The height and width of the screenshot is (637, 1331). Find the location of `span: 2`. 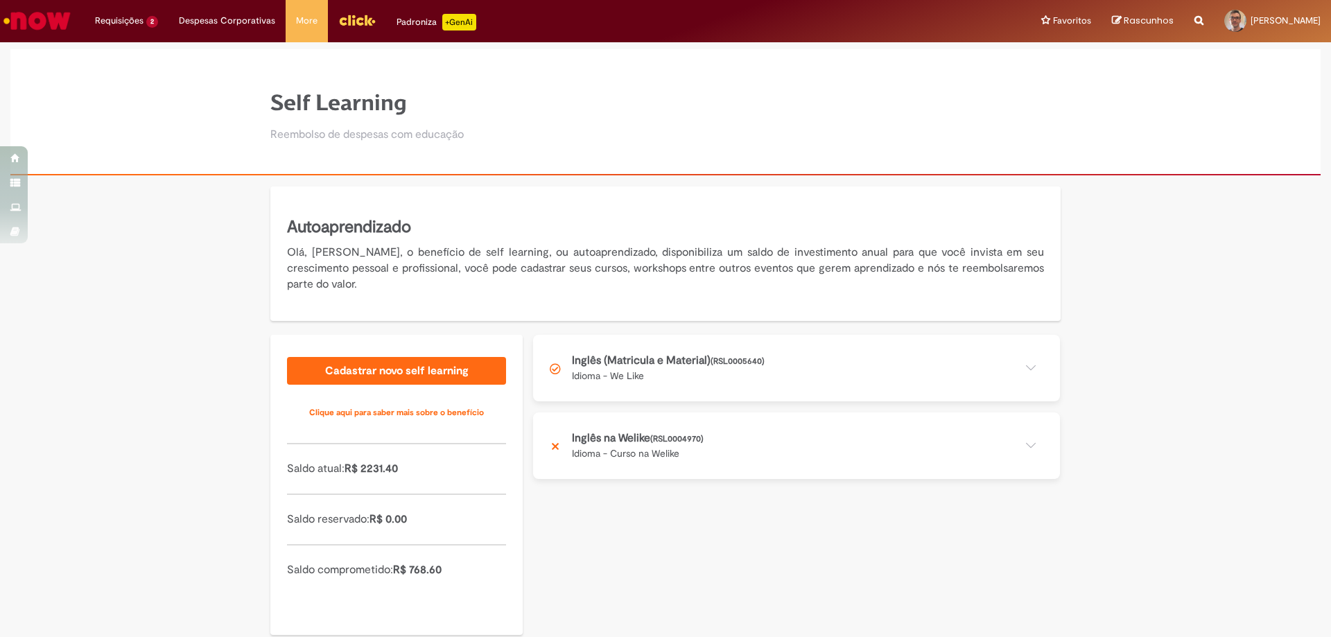

span: 2 is located at coordinates (152, 21).